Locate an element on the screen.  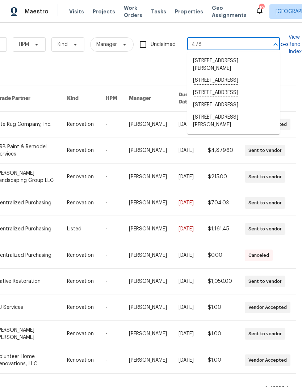
input: Enter in an address is located at coordinates (223, 44).